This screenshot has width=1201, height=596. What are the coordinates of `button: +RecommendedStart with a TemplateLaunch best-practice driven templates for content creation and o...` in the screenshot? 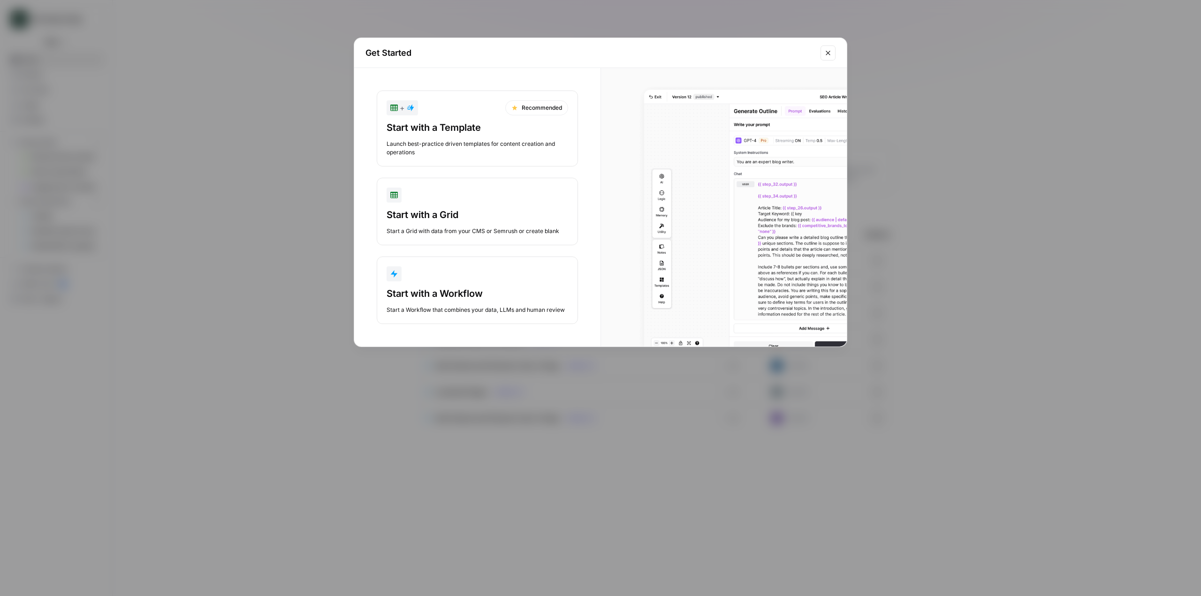 It's located at (477, 129).